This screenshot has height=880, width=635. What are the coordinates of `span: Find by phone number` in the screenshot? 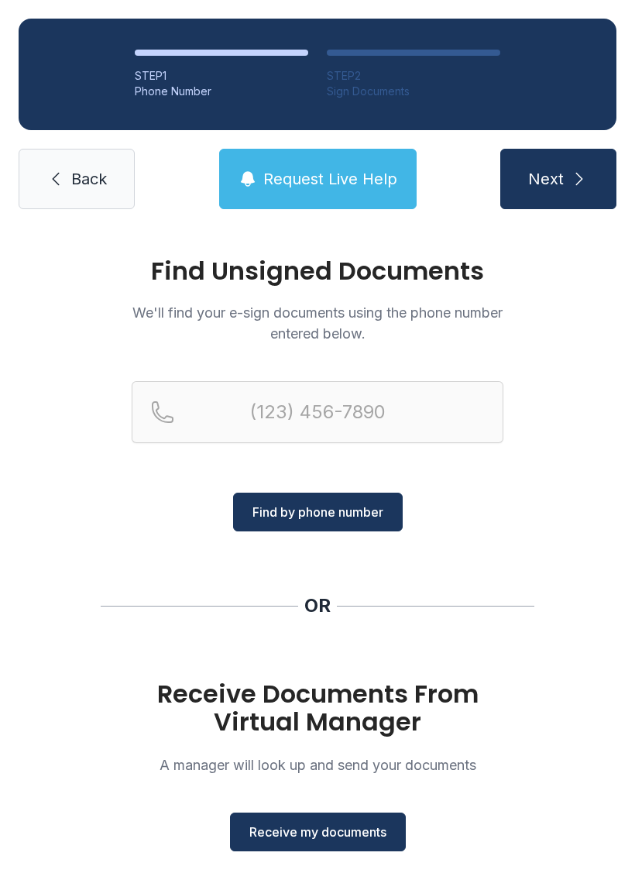 It's located at (318, 512).